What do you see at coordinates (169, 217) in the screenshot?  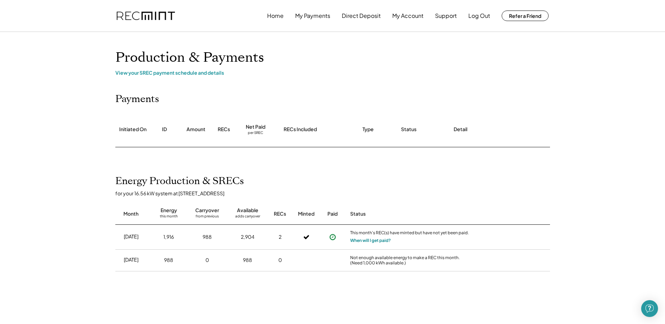 I see `div: this month` at bounding box center [169, 217].